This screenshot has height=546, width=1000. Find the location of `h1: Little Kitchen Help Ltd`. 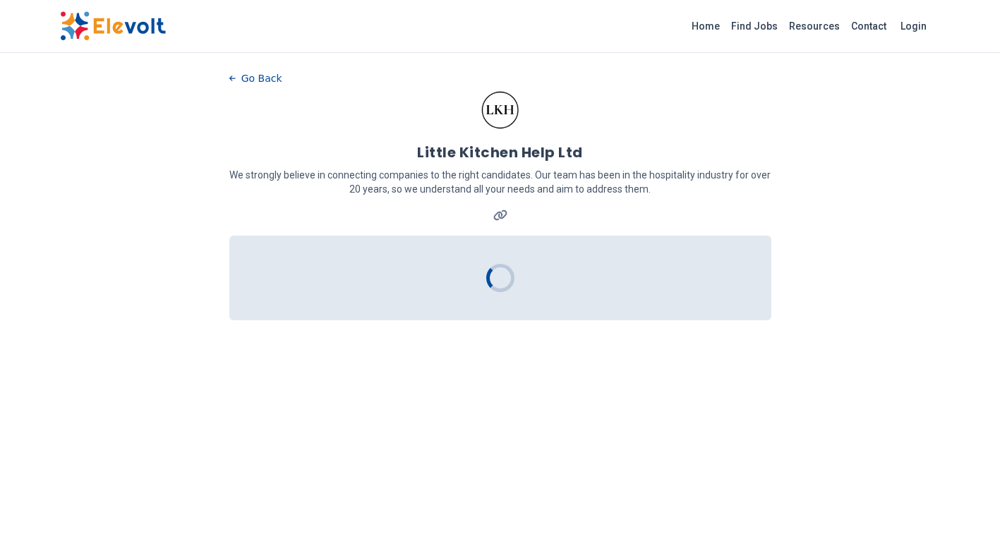

h1: Little Kitchen Help Ltd is located at coordinates (499, 152).